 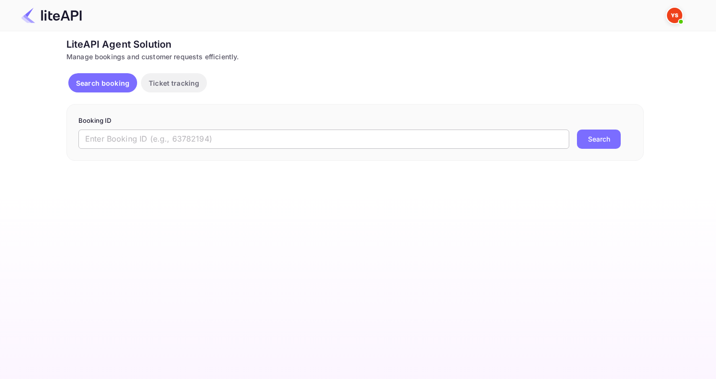 I want to click on p: Ticket tracking, so click(x=174, y=83).